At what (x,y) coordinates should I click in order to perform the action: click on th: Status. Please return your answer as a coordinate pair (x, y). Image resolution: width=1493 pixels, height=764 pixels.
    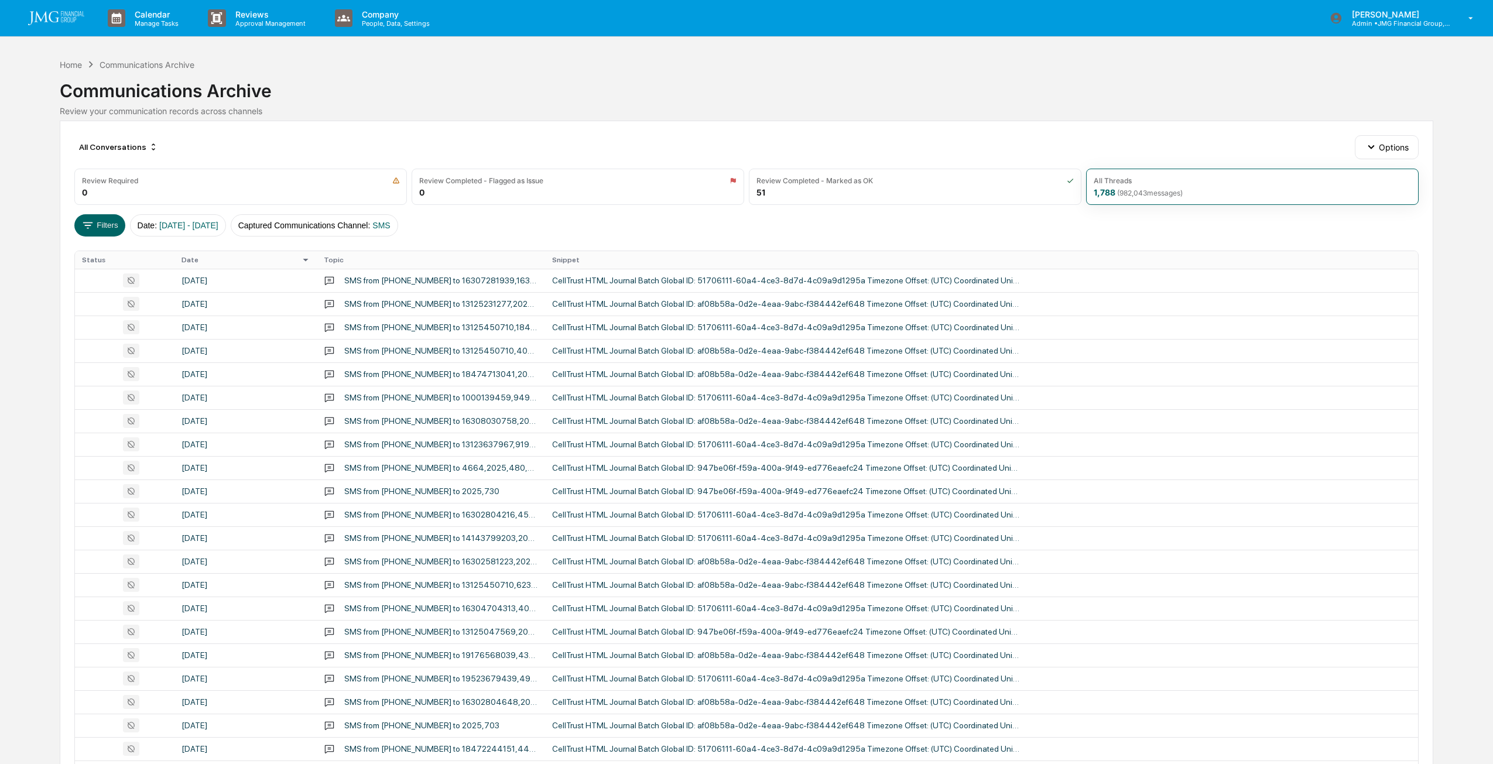
    Looking at the image, I should click on (125, 260).